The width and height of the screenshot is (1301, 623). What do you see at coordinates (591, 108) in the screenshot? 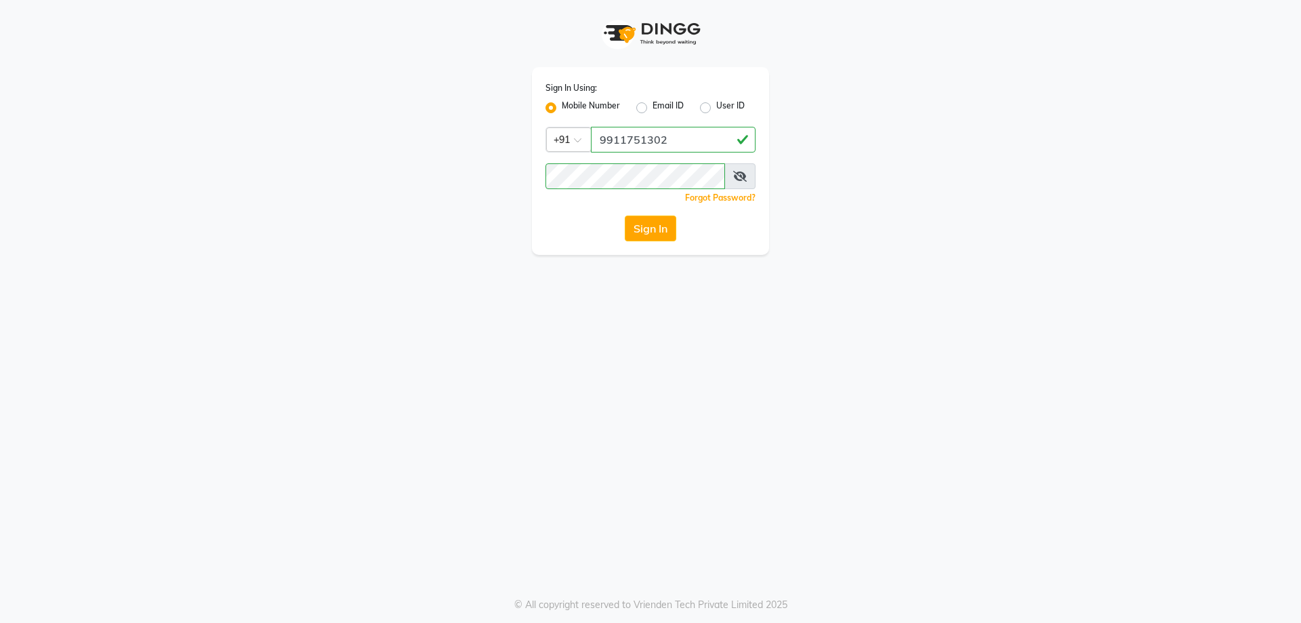
I see `label: Mobile Number` at bounding box center [591, 108].